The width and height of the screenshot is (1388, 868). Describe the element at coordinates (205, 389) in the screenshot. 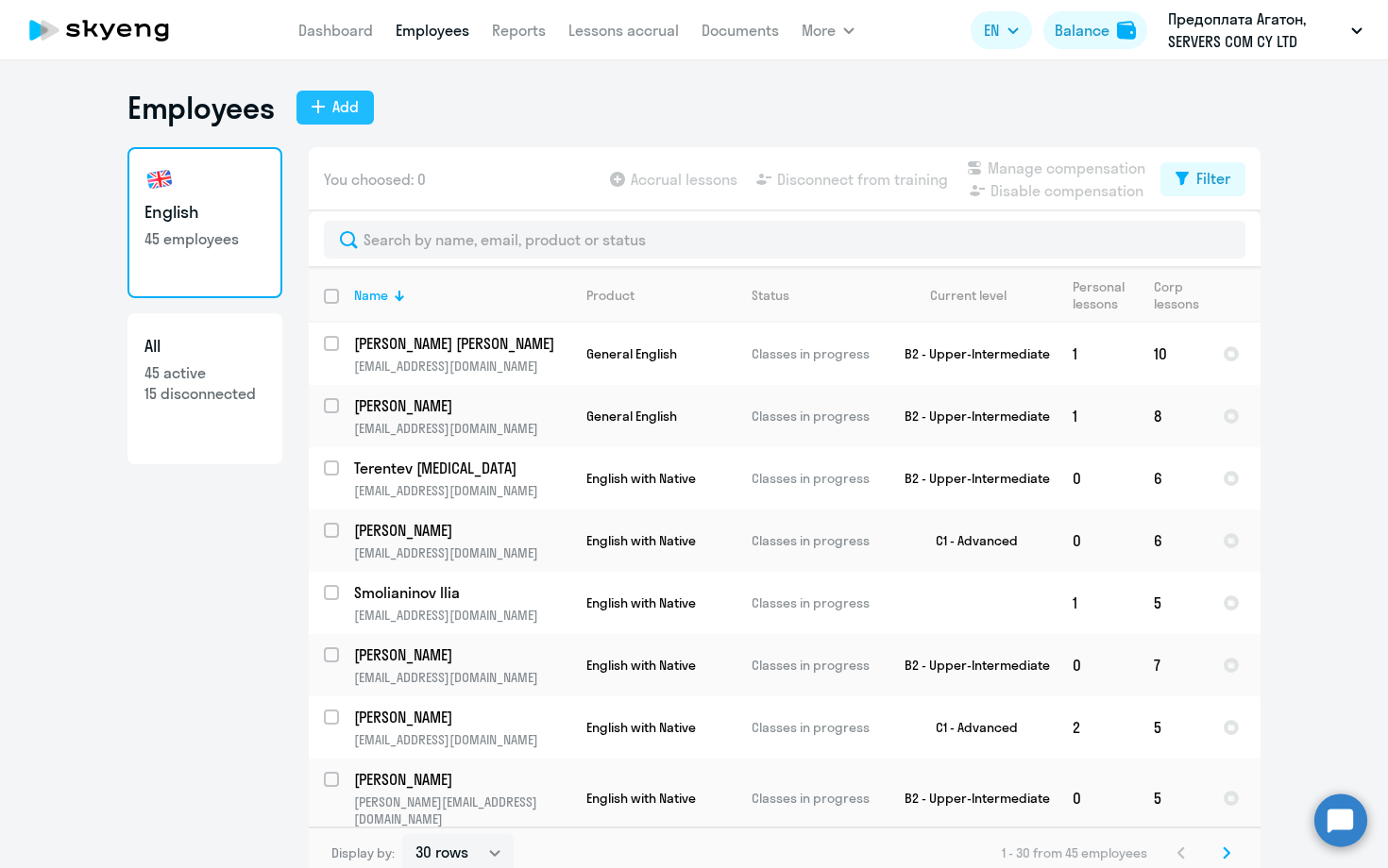

I see `a: All45 active15 disconnected` at that location.